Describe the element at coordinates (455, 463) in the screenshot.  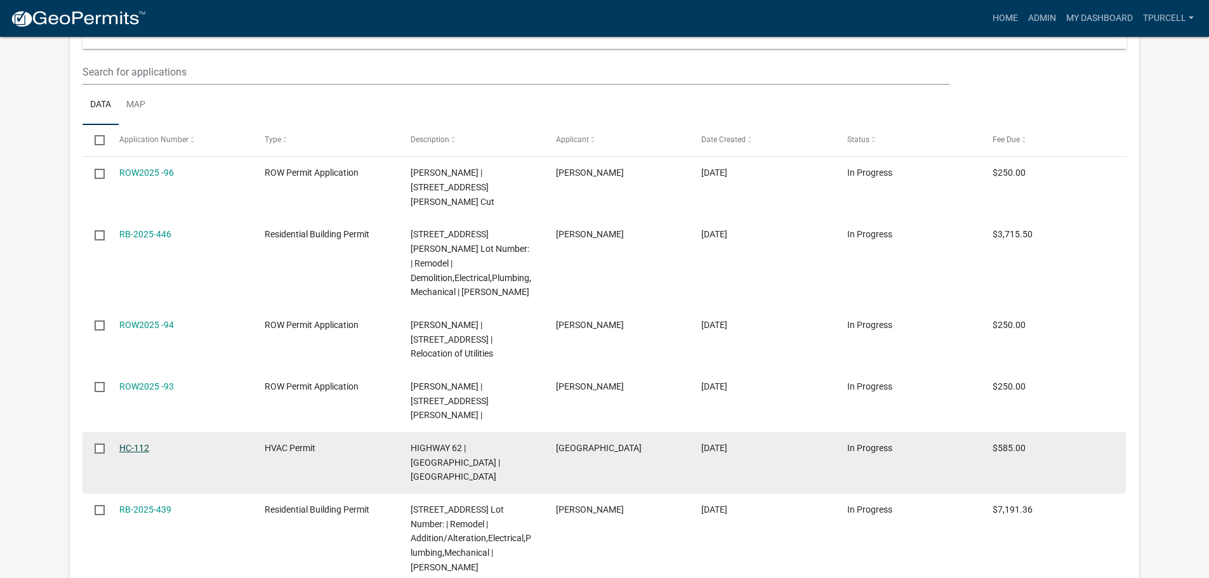
I see `span: HIGHWAY 62 | KENTUCKIANA COMFORT CENTER | Kentuckiana Comfort Center` at that location.